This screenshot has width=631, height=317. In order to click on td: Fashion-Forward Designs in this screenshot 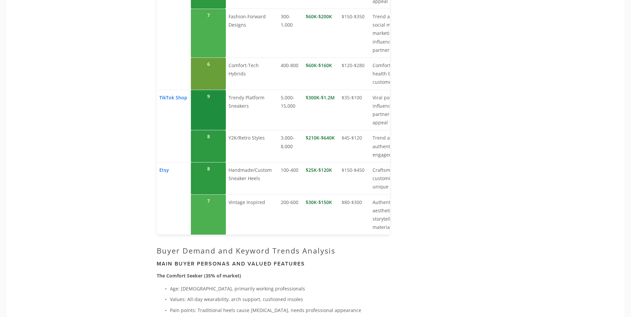, I will do `click(252, 33)`.